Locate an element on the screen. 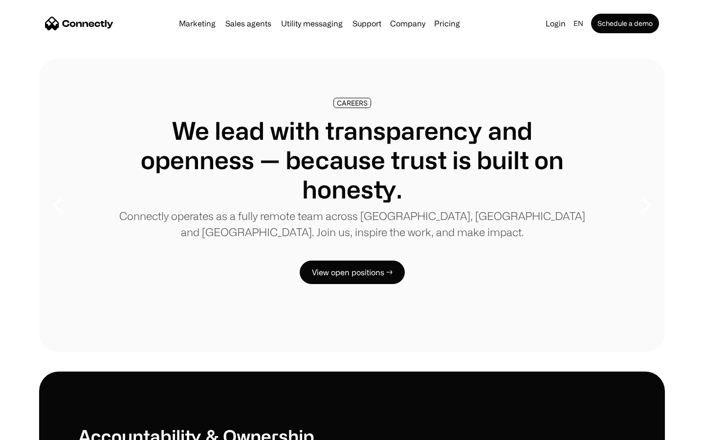  div: en is located at coordinates (578, 23).